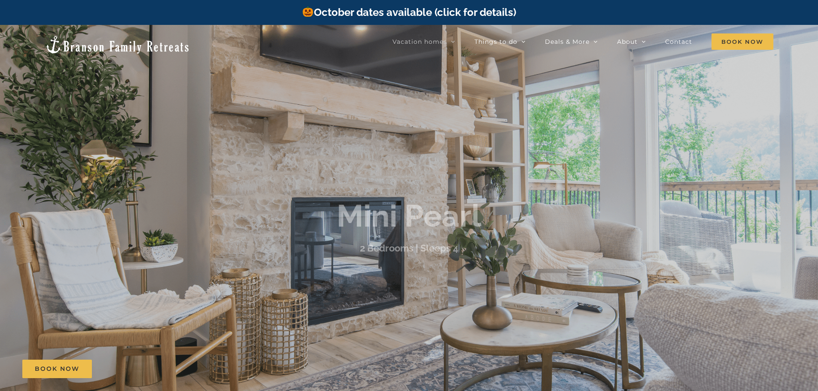  I want to click on b: Mini Pearl, so click(409, 216).